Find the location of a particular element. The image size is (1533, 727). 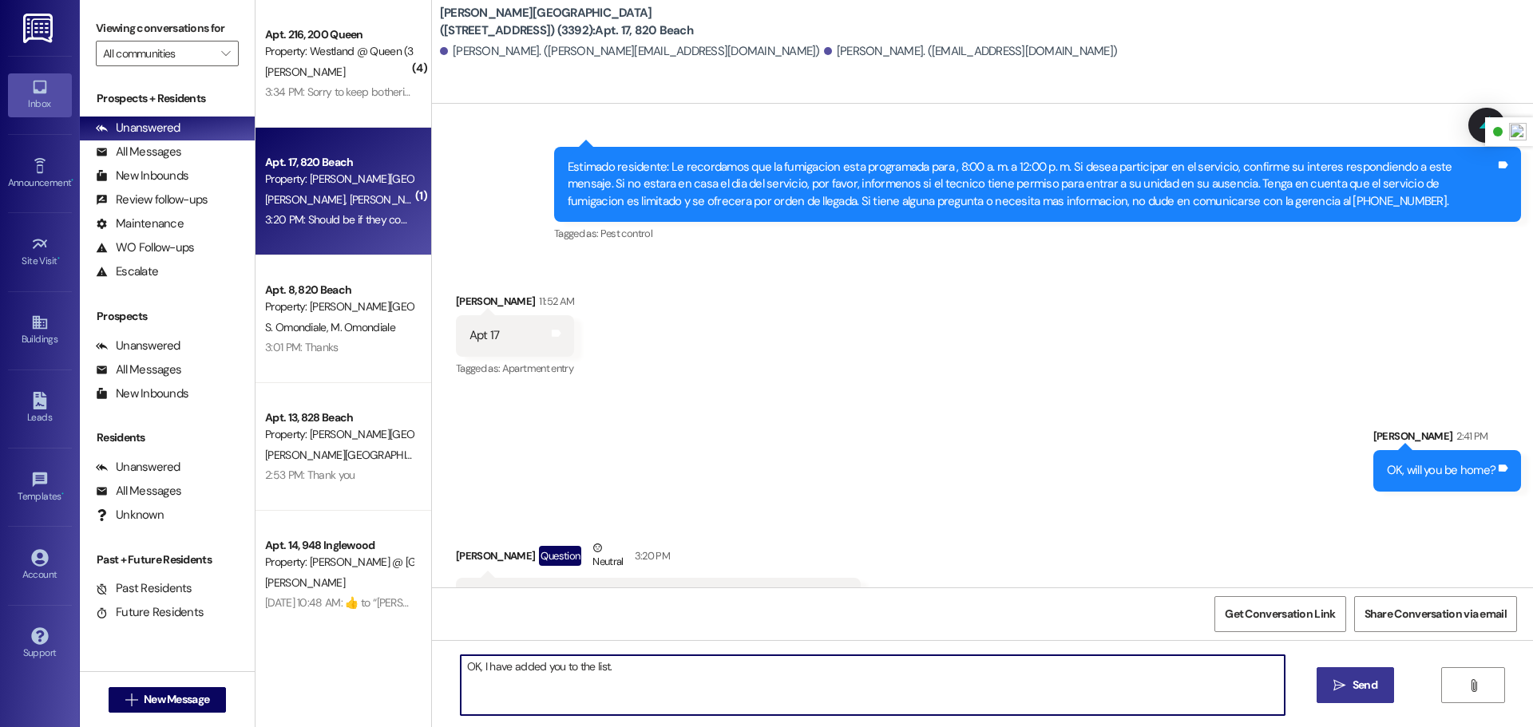

div: 3:01 PM: Thanks is located at coordinates (302, 347).